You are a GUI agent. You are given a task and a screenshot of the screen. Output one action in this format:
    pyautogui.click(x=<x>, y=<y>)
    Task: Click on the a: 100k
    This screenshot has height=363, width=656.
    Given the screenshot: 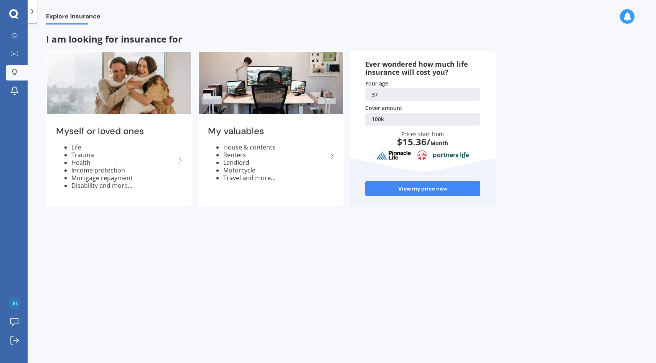 What is the action you would take?
    pyautogui.click(x=423, y=119)
    